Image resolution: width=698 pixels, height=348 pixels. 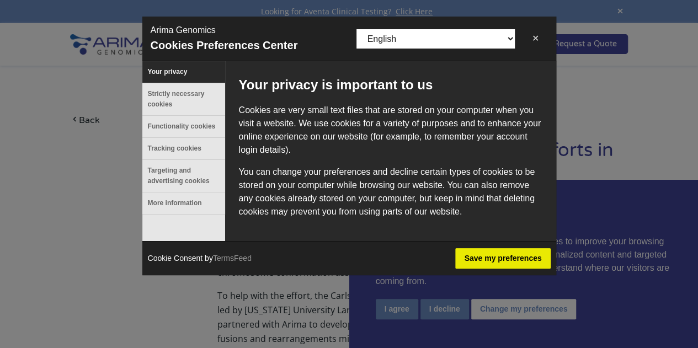 What do you see at coordinates (200, 258) in the screenshot?
I see `div: Cookie Consent by` at bounding box center [200, 258].